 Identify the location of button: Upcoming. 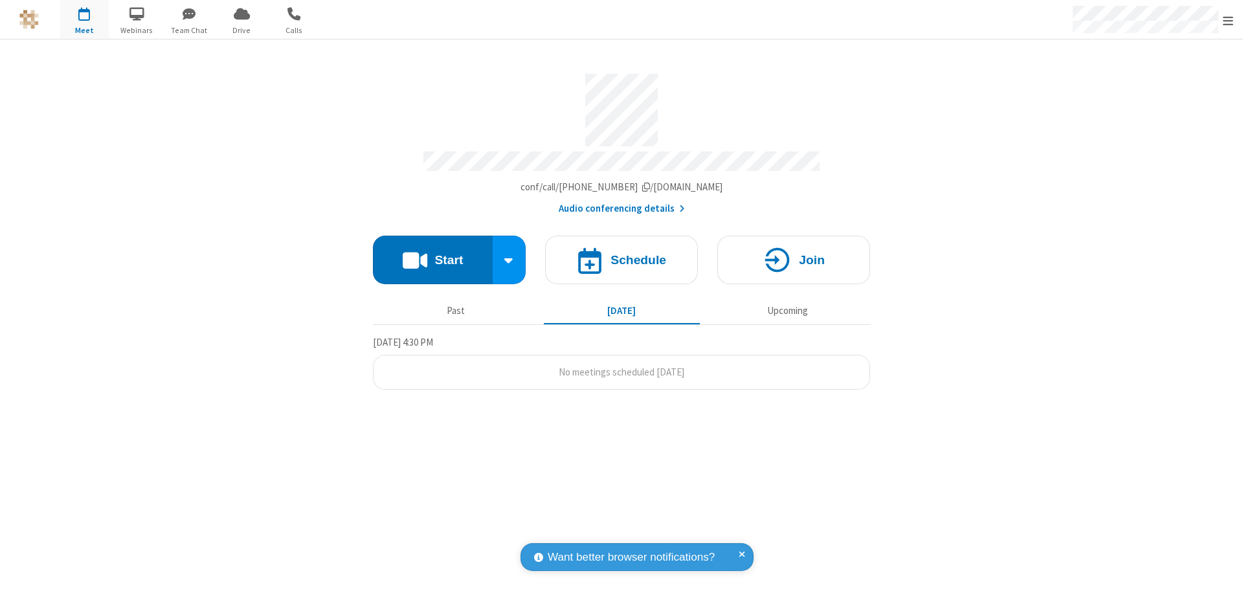
(787, 311).